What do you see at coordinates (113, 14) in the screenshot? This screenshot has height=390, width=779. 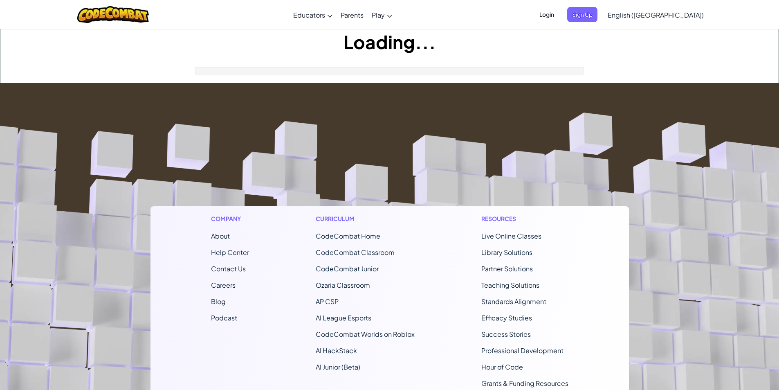 I see `a: CodeCombat logo` at bounding box center [113, 14].